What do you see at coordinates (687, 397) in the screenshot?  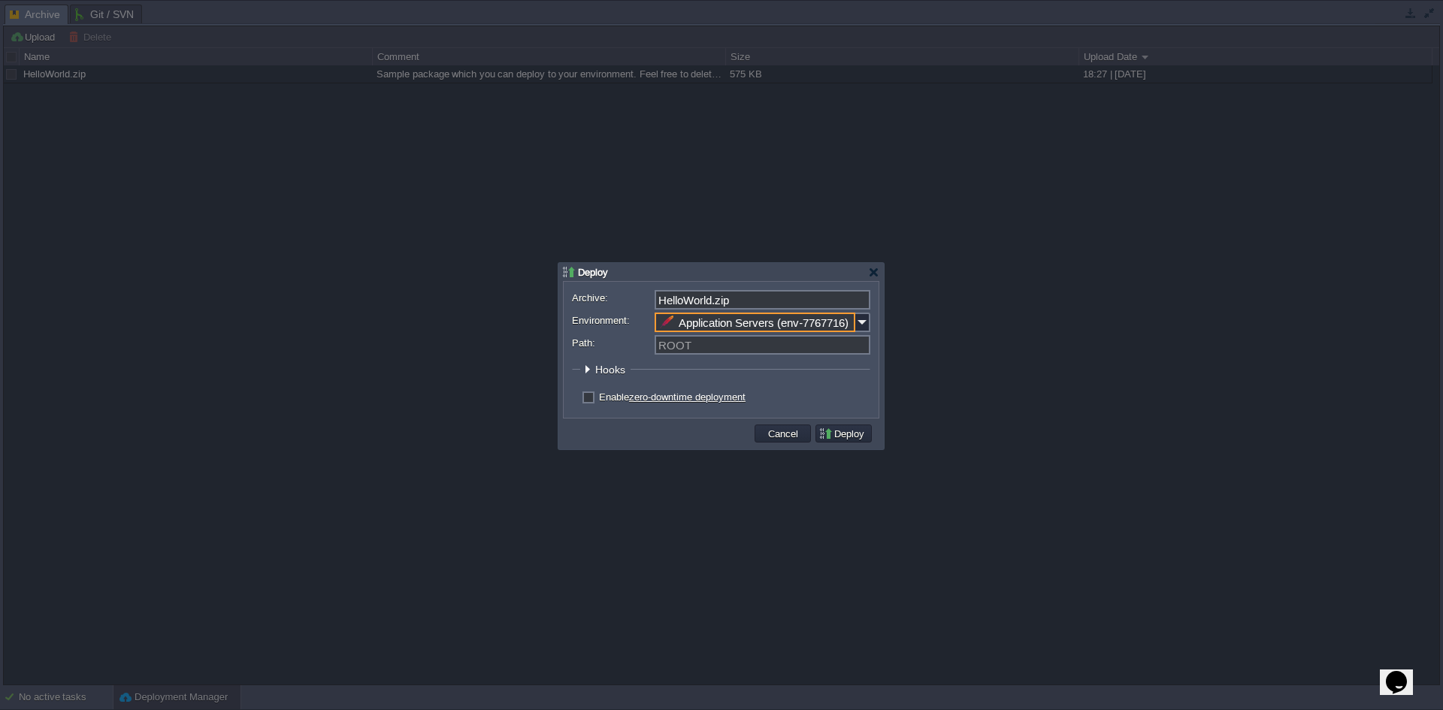 I see `a: zero-downtime deployment` at bounding box center [687, 397].